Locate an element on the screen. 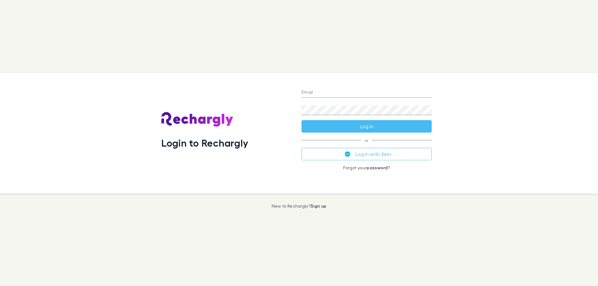  button: Log in is located at coordinates (367, 126).